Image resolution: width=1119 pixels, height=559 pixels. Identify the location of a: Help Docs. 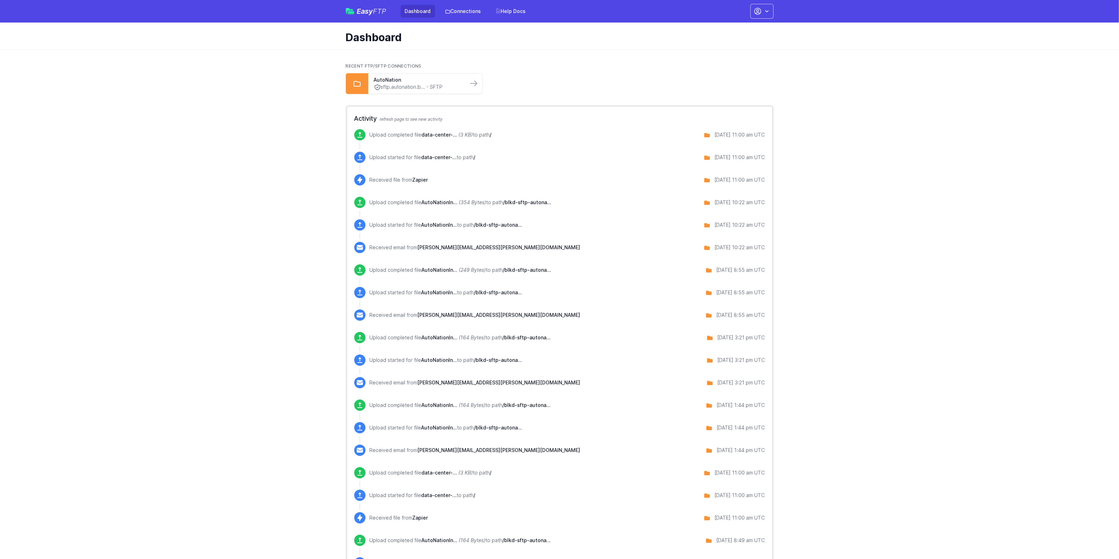
(510, 11).